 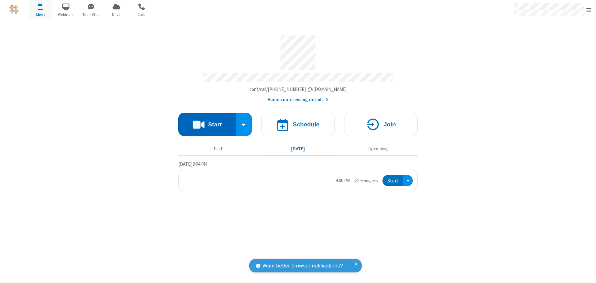 I want to click on span: Calls, so click(x=142, y=15).